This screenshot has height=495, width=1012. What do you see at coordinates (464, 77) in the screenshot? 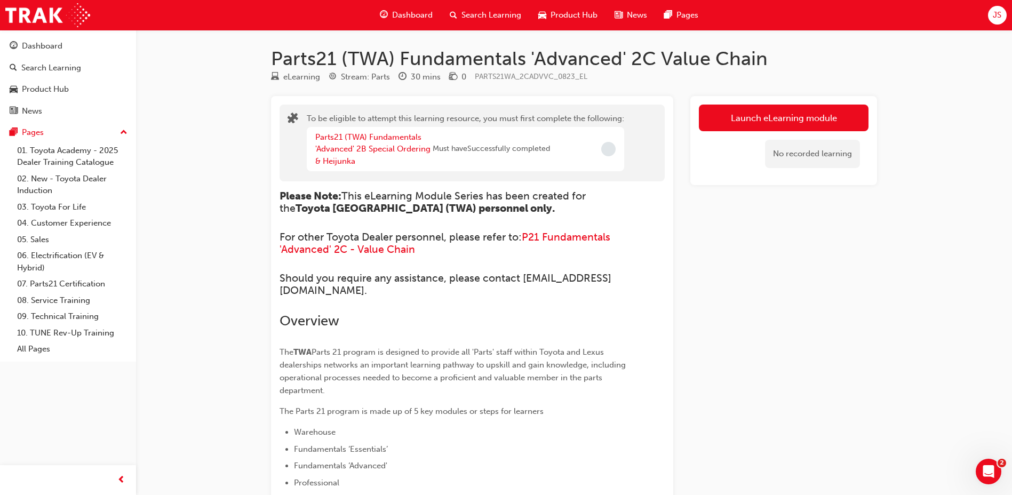
I see `div: 0` at bounding box center [464, 77].